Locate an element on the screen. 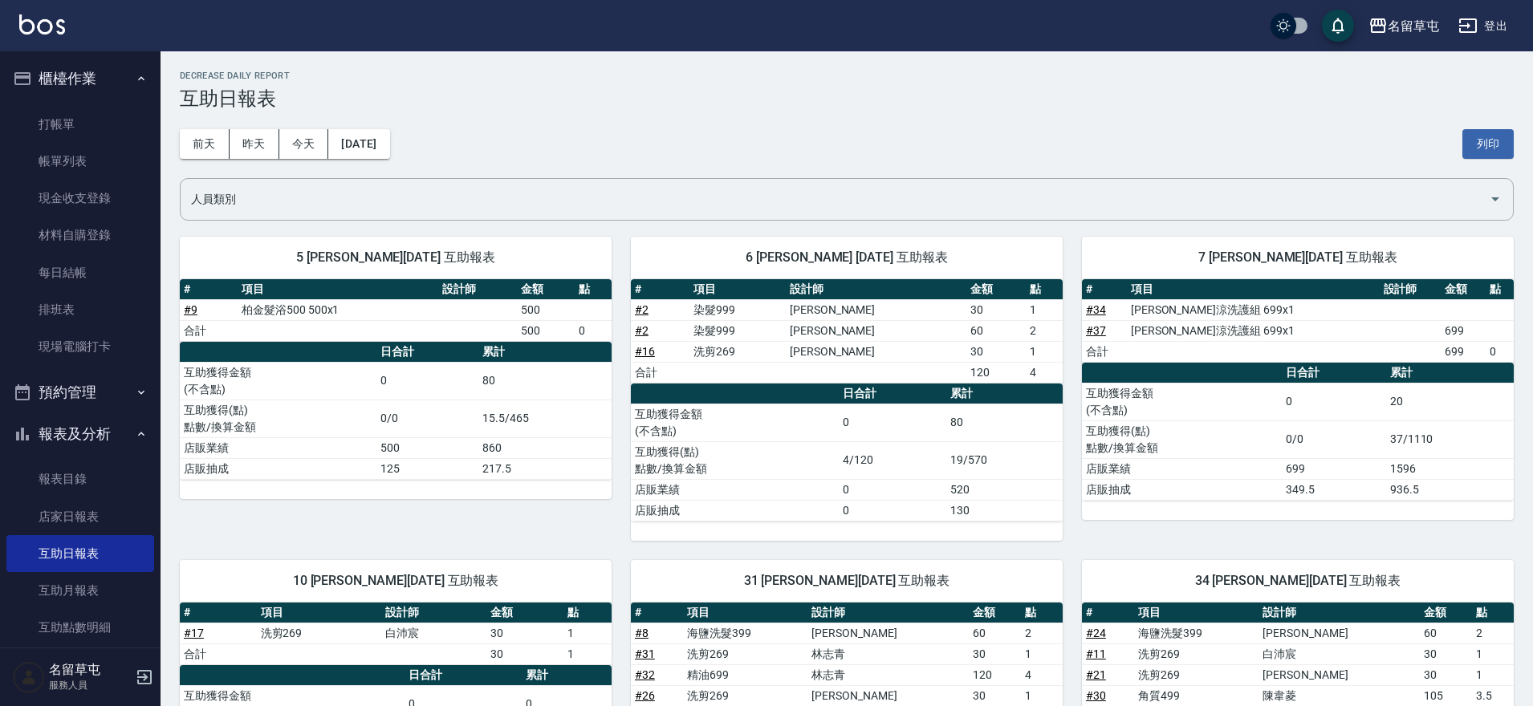 The width and height of the screenshot is (1533, 706). button: save is located at coordinates (1338, 26).